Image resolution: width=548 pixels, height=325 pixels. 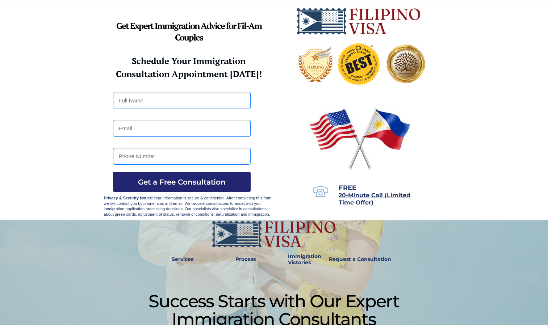 I want to click on a: Request a Consultation, so click(x=360, y=260).